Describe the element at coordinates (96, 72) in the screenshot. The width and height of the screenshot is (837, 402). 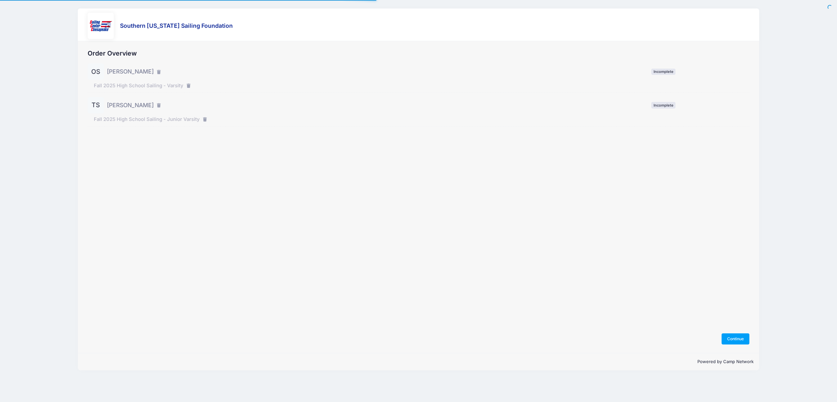
I see `div: OS` at that location.